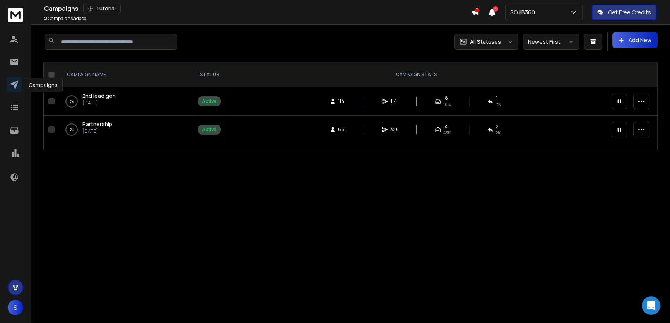 This screenshot has height=323, width=670. What do you see at coordinates (624, 12) in the screenshot?
I see `button: Get Free Credits` at bounding box center [624, 12].